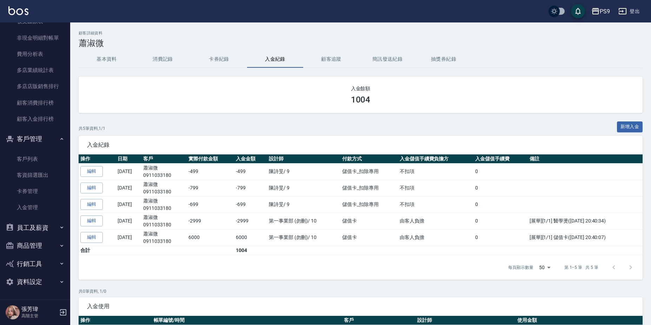  What do you see at coordinates (545, 267) in the screenshot?
I see `div: 50` at bounding box center [545, 267].